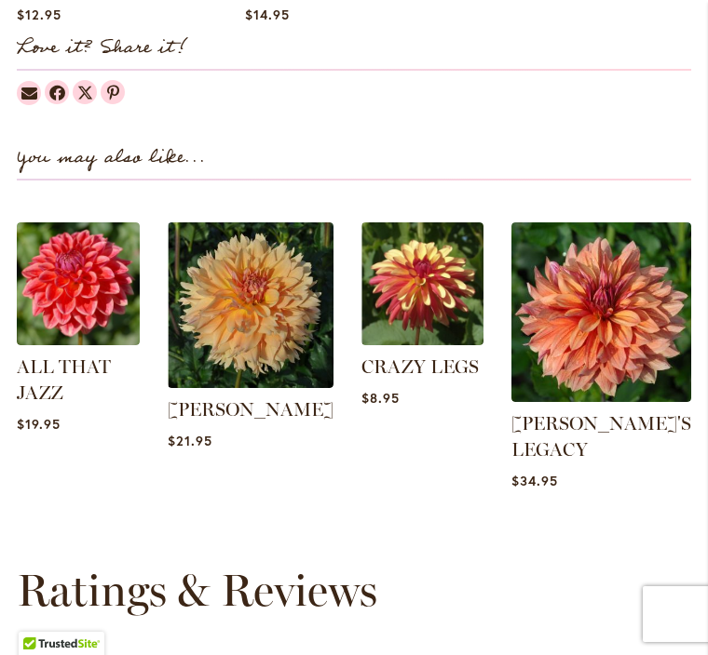  I want to click on span: $12.95, so click(39, 14).